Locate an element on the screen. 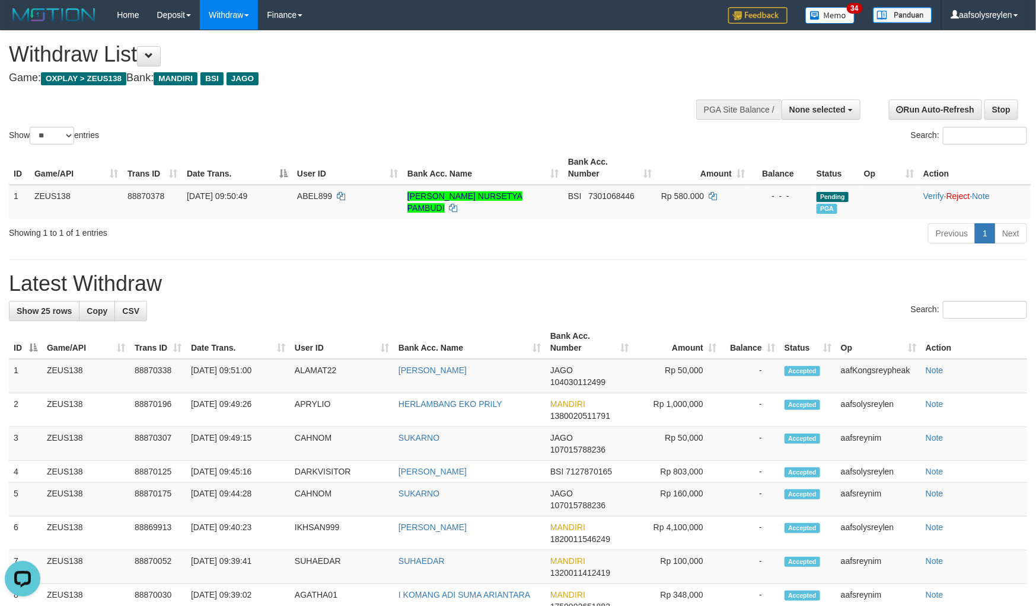 The height and width of the screenshot is (606, 1036). td: Rp 4,100,000 is located at coordinates (677, 533).